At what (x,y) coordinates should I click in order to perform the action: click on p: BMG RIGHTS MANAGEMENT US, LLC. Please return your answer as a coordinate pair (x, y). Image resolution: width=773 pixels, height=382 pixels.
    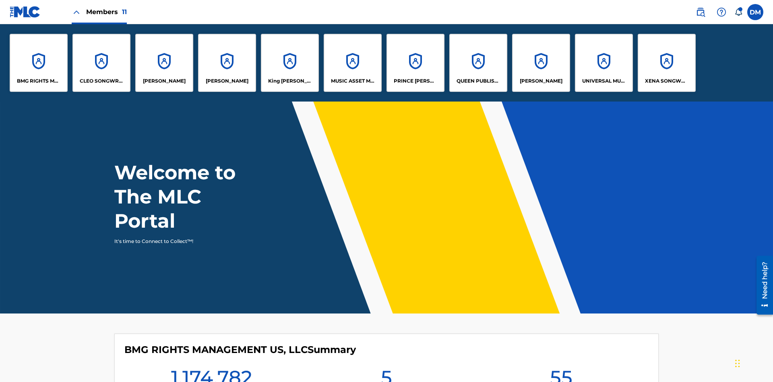
    Looking at the image, I should click on (39, 81).